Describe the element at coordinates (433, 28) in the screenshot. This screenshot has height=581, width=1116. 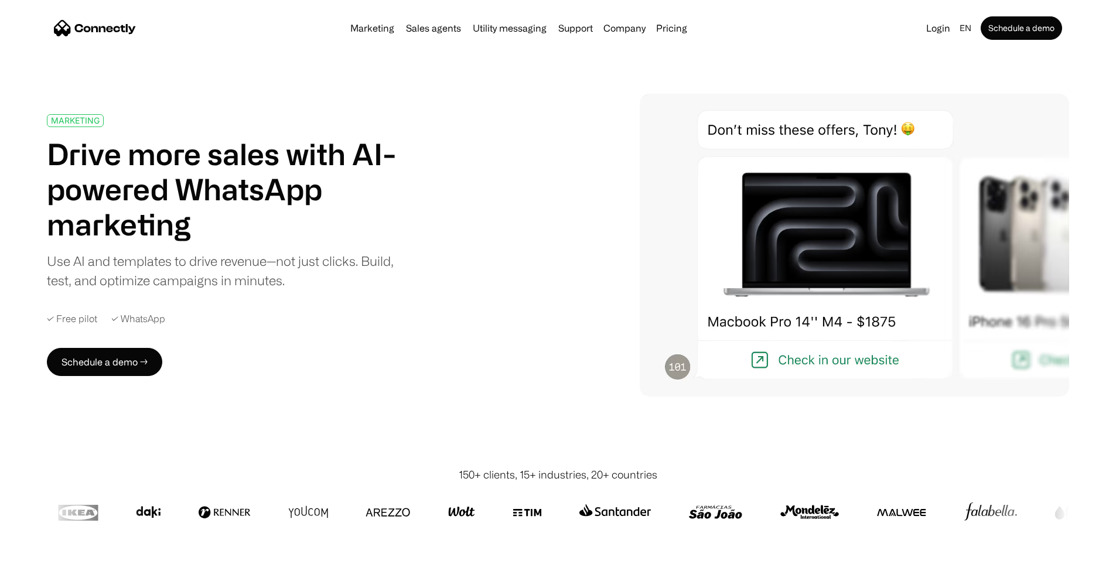
I see `a: Sales agents` at that location.